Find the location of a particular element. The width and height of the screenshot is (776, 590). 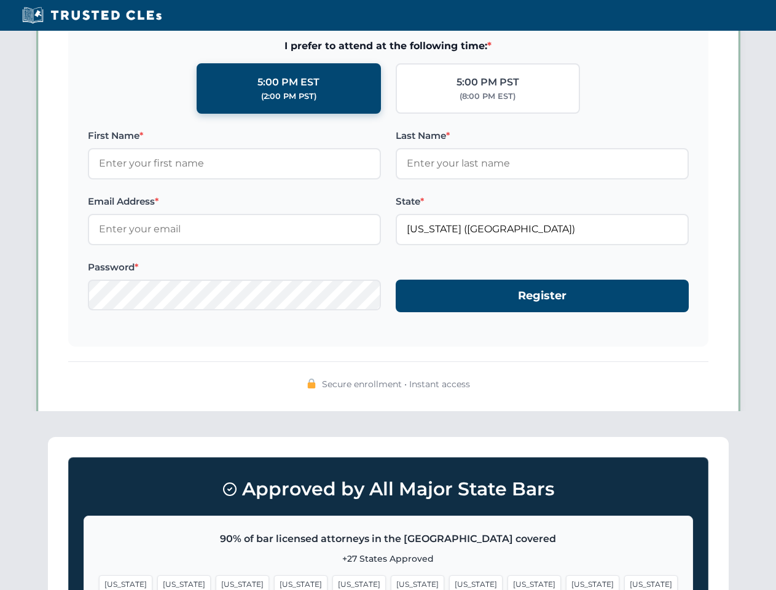

button: Register is located at coordinates (542, 296).